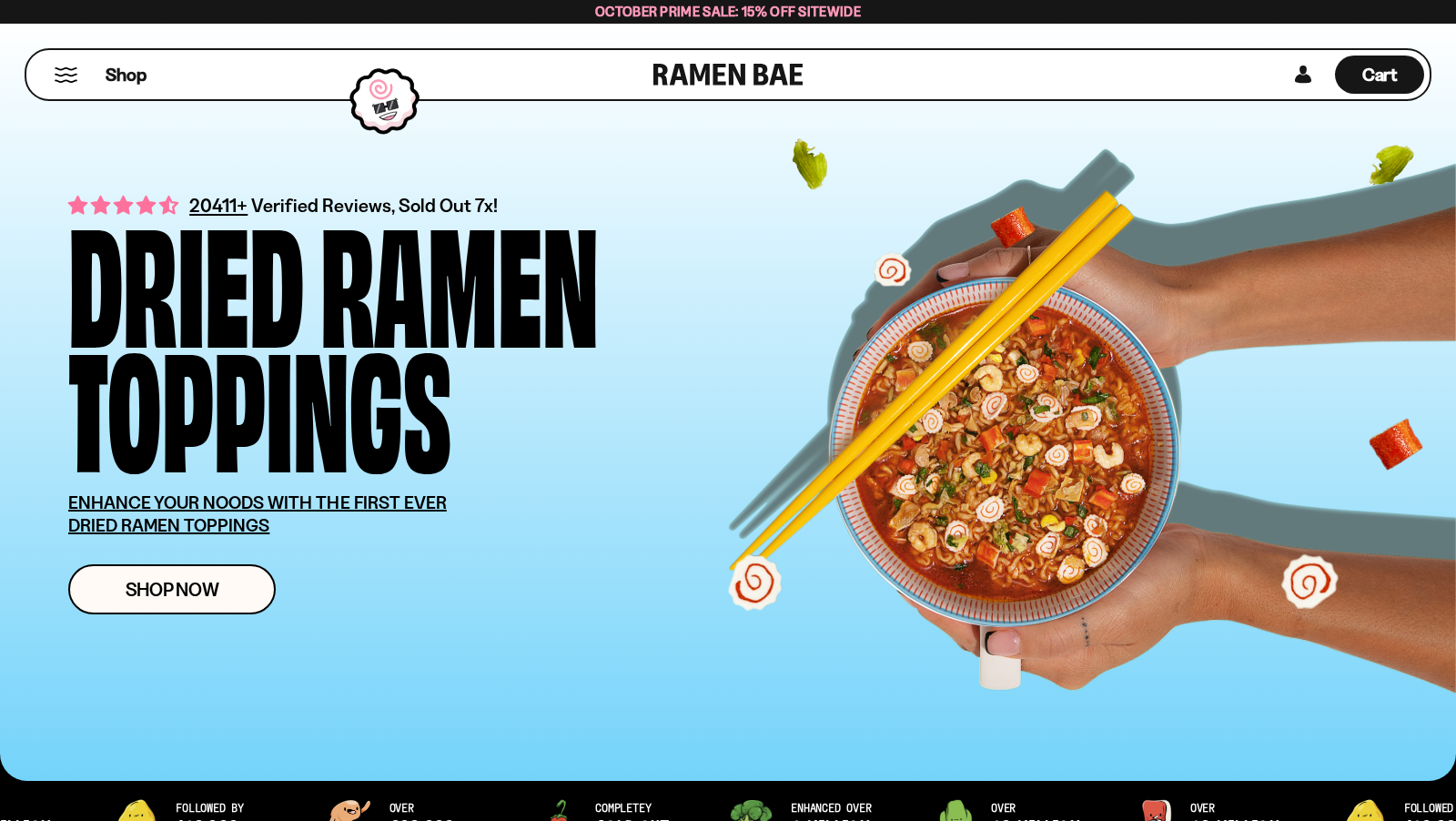 This screenshot has height=821, width=1456. I want to click on span: Shop Now, so click(172, 589).